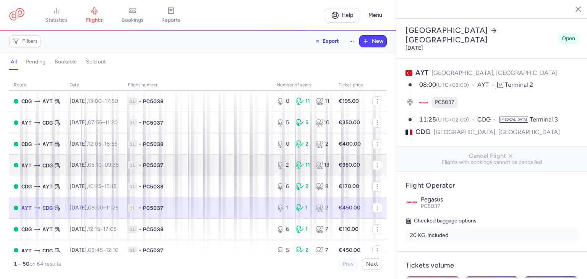  I want to click on a: Help, so click(342, 15).